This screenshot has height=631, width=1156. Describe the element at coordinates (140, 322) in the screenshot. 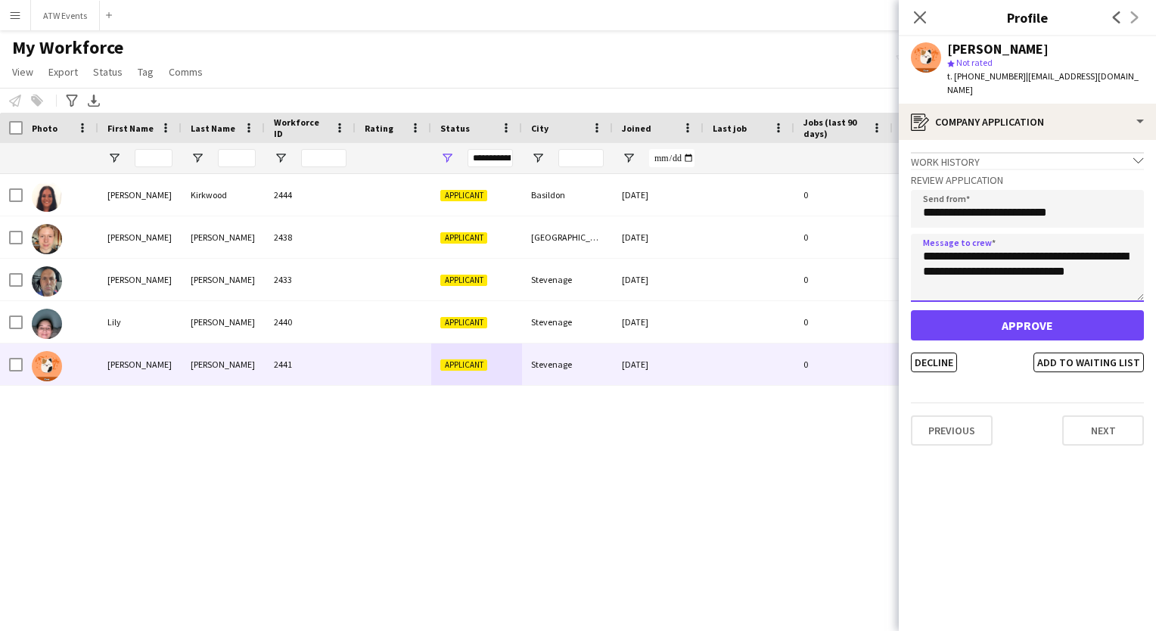

I see `div: Lily` at that location.